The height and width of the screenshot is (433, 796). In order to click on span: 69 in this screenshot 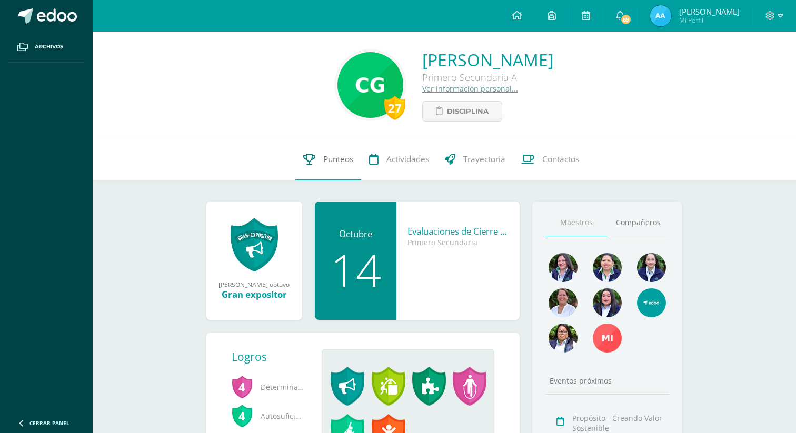, I will do `click(626, 19)`.